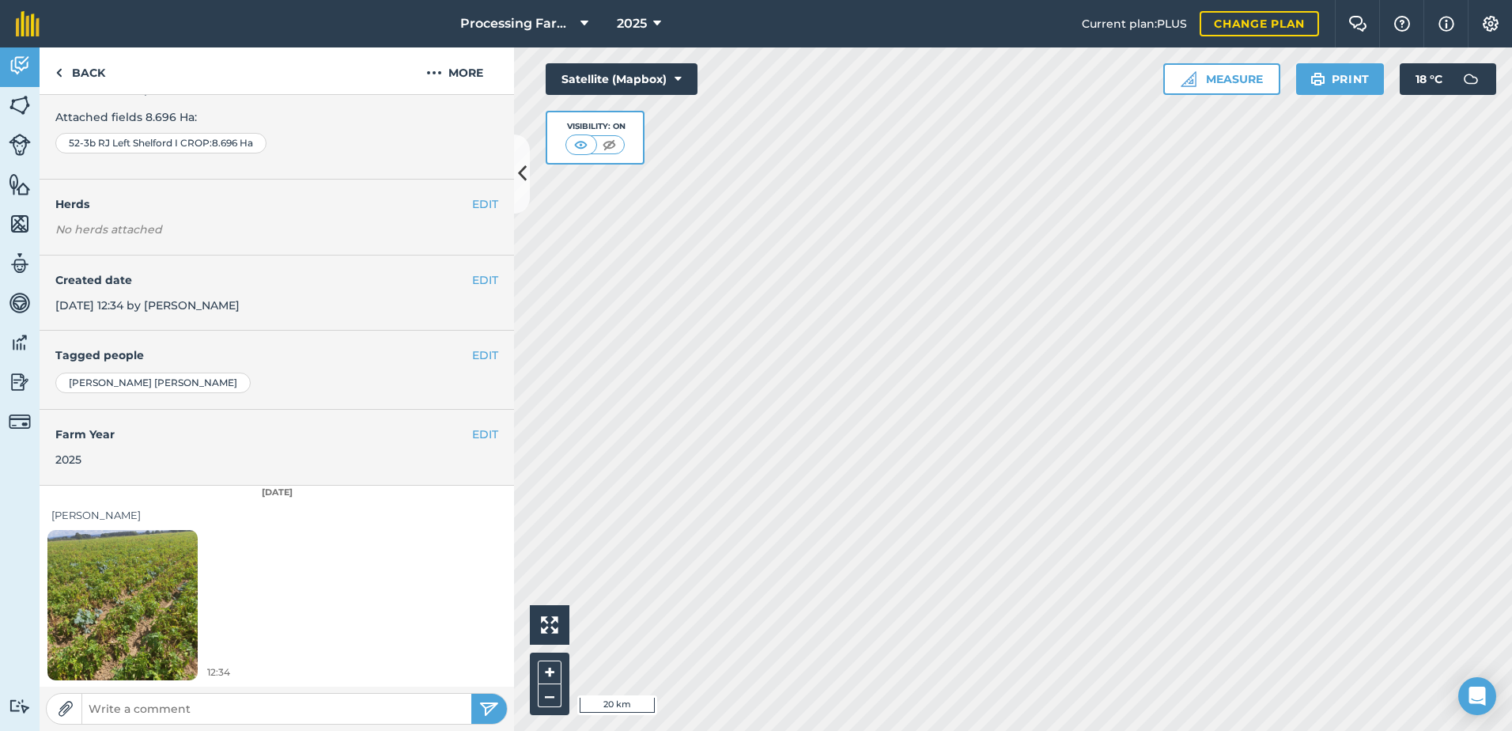 The height and width of the screenshot is (731, 1512). What do you see at coordinates (277, 434) in the screenshot?
I see `h4: Farm Year` at bounding box center [277, 434].